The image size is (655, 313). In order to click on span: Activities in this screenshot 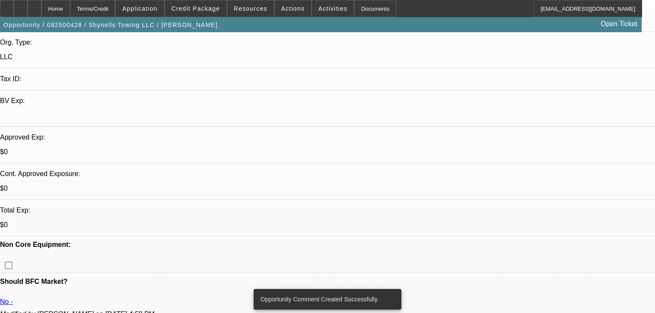, I will do `click(333, 9)`.